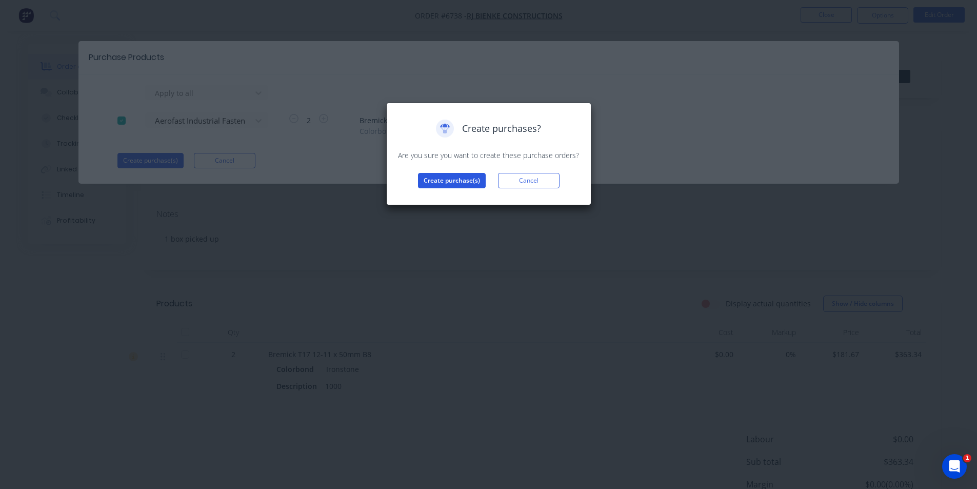 This screenshot has height=489, width=977. What do you see at coordinates (529, 181) in the screenshot?
I see `button: Cancel` at bounding box center [529, 181].